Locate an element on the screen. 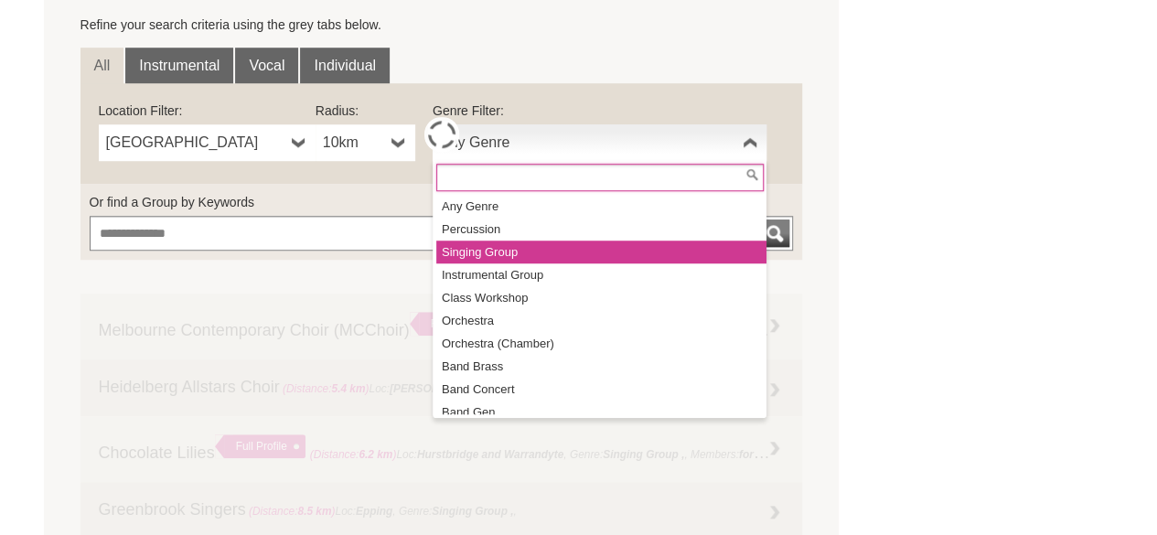  li: Percussion is located at coordinates (601, 229).